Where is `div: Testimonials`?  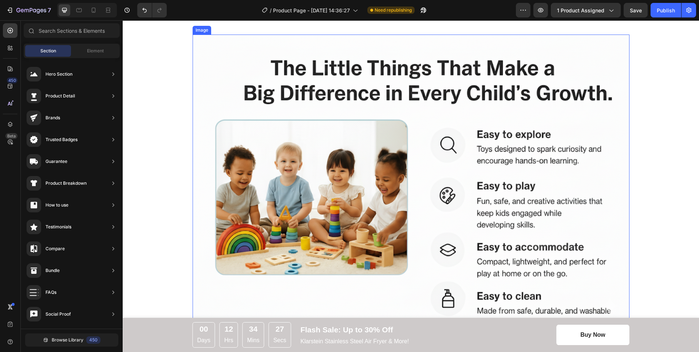 div: Testimonials is located at coordinates (58, 227).